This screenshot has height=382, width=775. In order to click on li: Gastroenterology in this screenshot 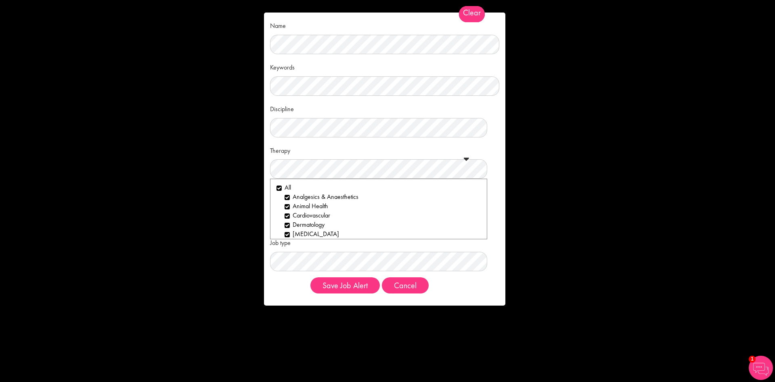, I will do `click(383, 243)`.